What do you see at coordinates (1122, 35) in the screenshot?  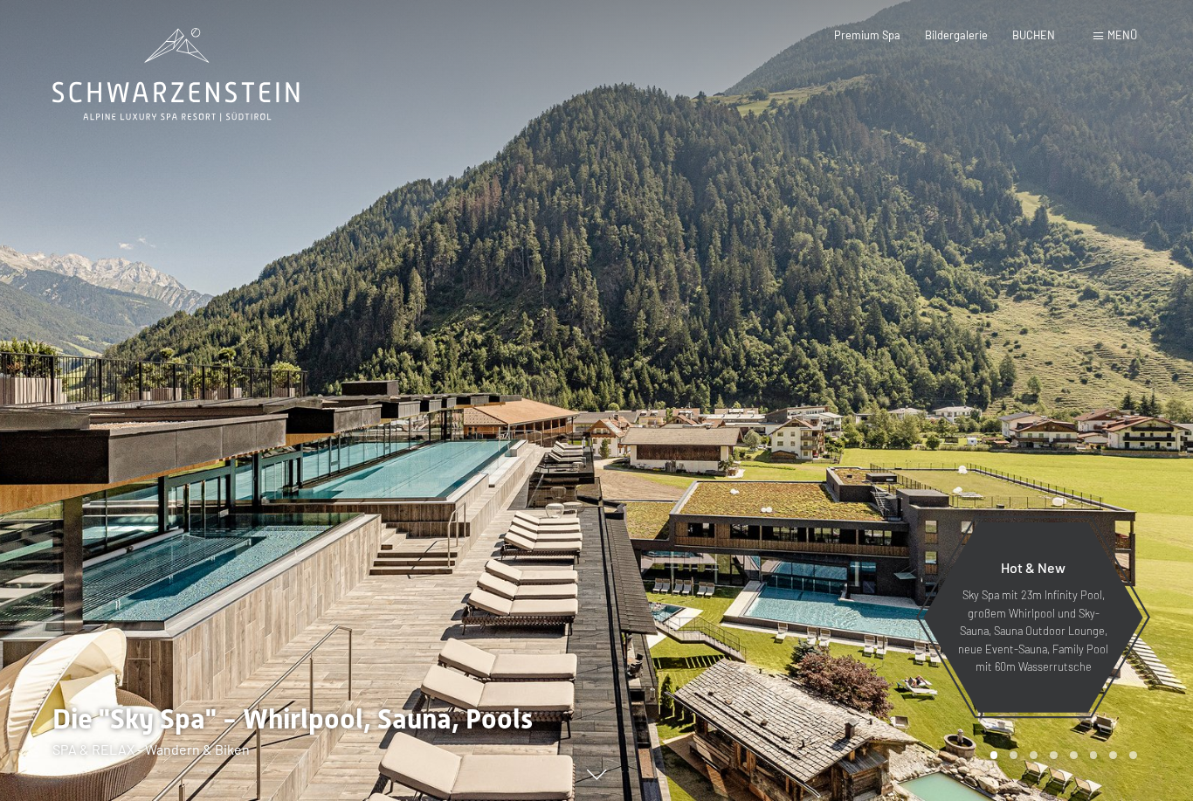 I see `span: Menü` at bounding box center [1122, 35].